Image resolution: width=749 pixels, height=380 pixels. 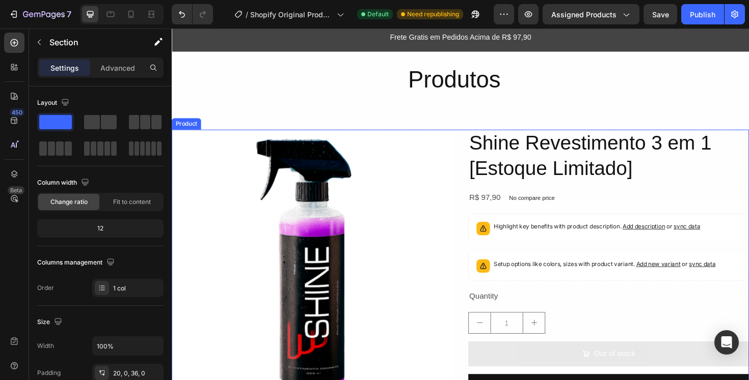 I want to click on div: Beta, so click(x=16, y=190).